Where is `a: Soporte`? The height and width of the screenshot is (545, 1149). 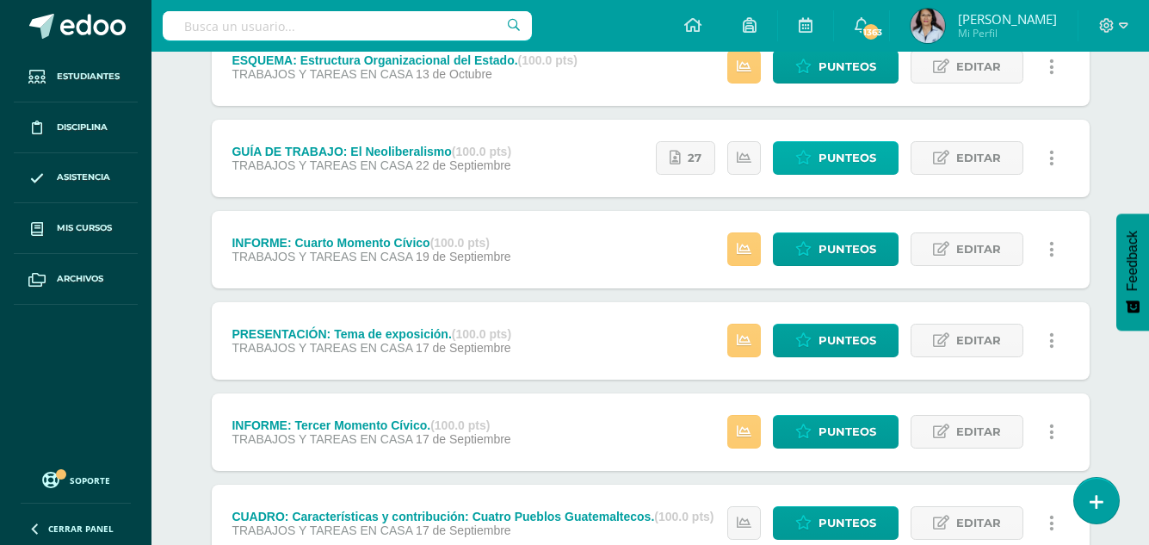
a: Soporte is located at coordinates (76, 479).